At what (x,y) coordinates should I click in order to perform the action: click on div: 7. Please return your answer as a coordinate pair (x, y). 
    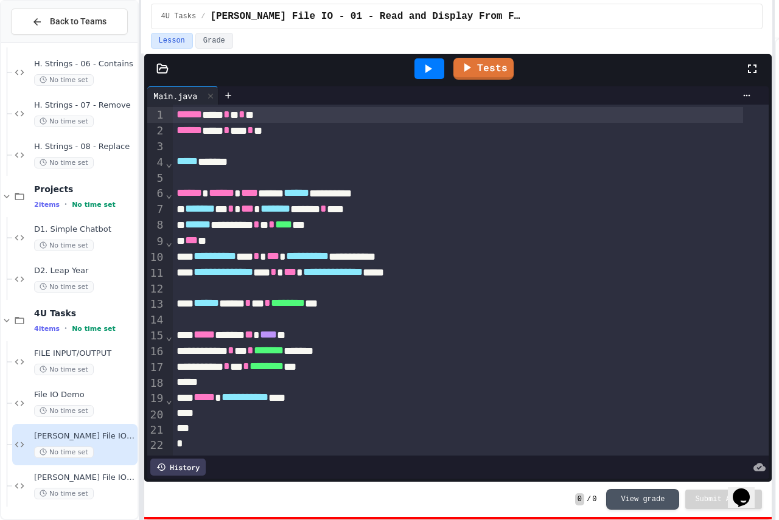
    Looking at the image, I should click on (156, 209).